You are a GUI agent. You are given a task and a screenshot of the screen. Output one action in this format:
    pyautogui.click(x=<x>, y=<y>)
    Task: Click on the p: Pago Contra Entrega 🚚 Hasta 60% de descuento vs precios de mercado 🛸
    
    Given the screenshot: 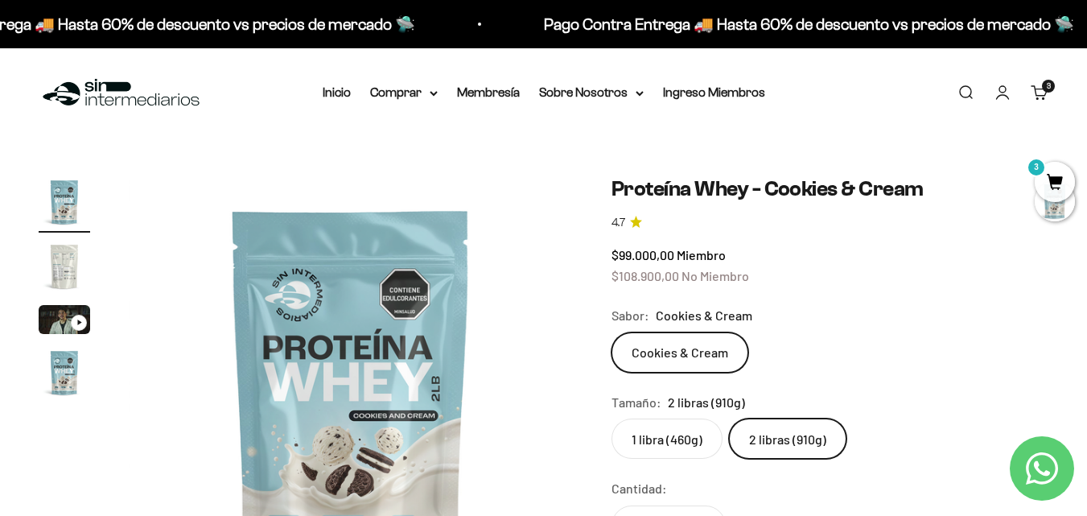 What is the action you would take?
    pyautogui.click(x=806, y=24)
    